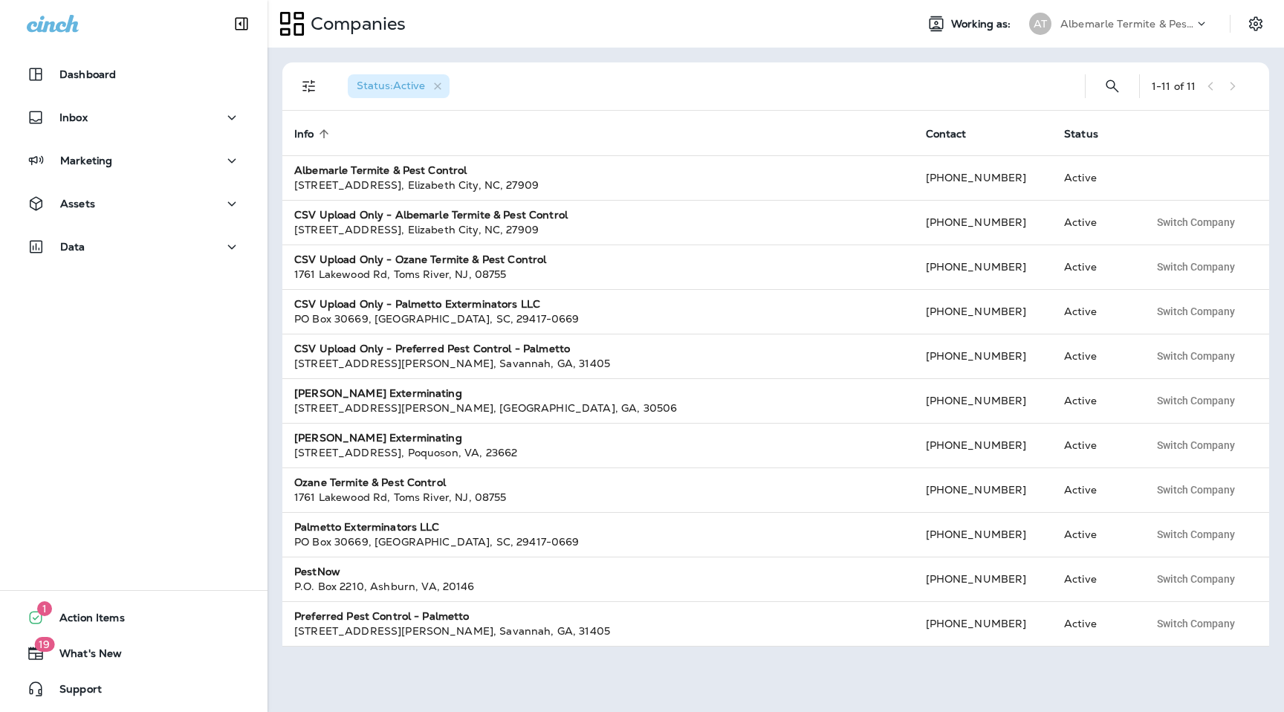  What do you see at coordinates (134, 204) in the screenshot?
I see `button: Assets` at bounding box center [134, 204].